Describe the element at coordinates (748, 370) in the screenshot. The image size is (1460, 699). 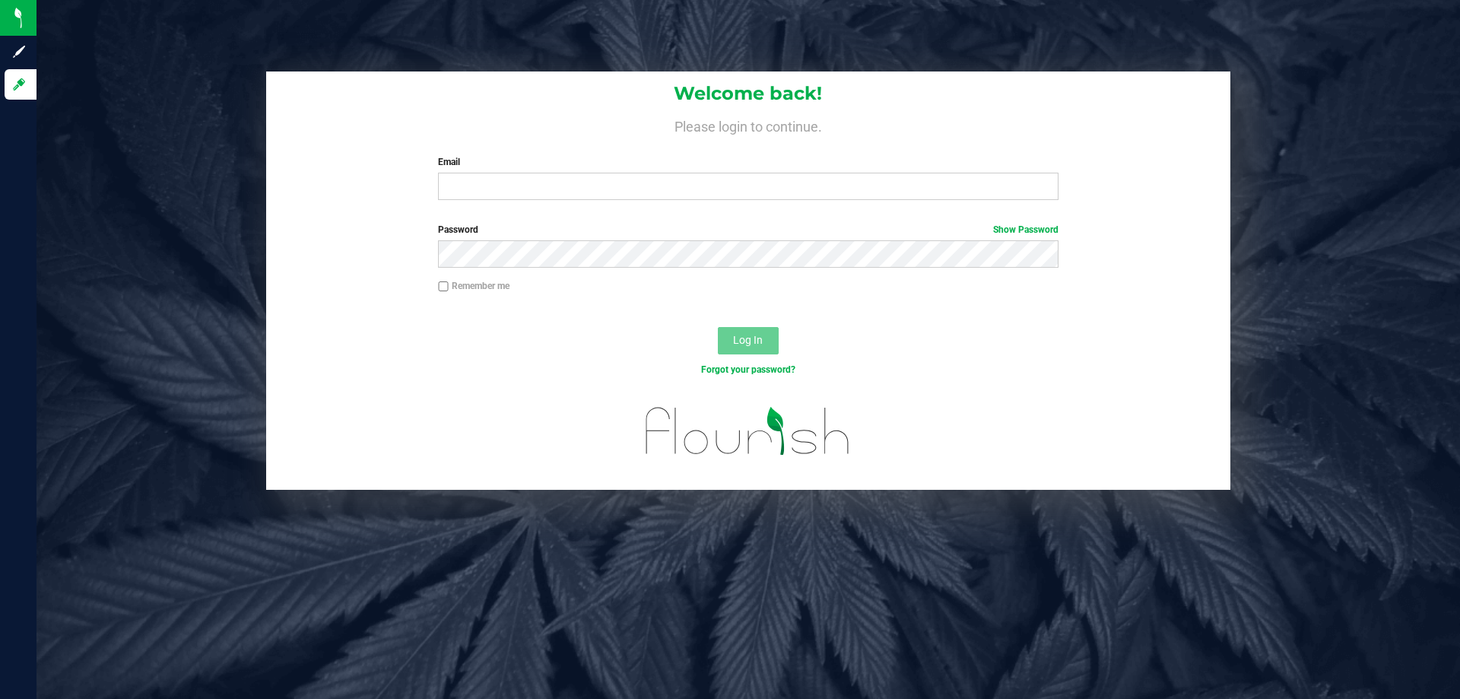
I see `a: Forgot your password?` at that location.